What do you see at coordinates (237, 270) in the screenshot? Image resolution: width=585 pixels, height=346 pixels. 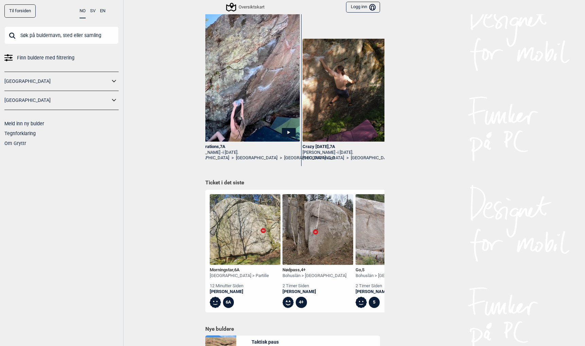 I see `span: 6A` at bounding box center [237, 270].